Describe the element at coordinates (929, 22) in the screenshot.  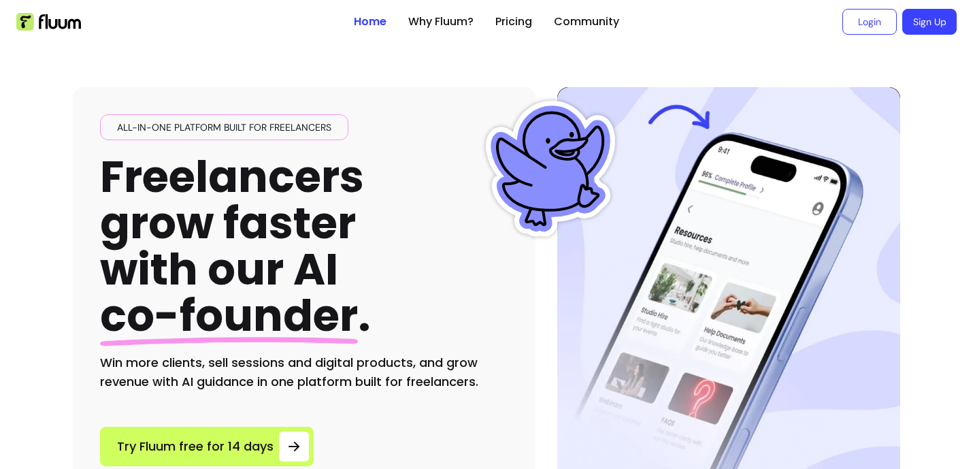
I see `a: Sign Up` at that location.